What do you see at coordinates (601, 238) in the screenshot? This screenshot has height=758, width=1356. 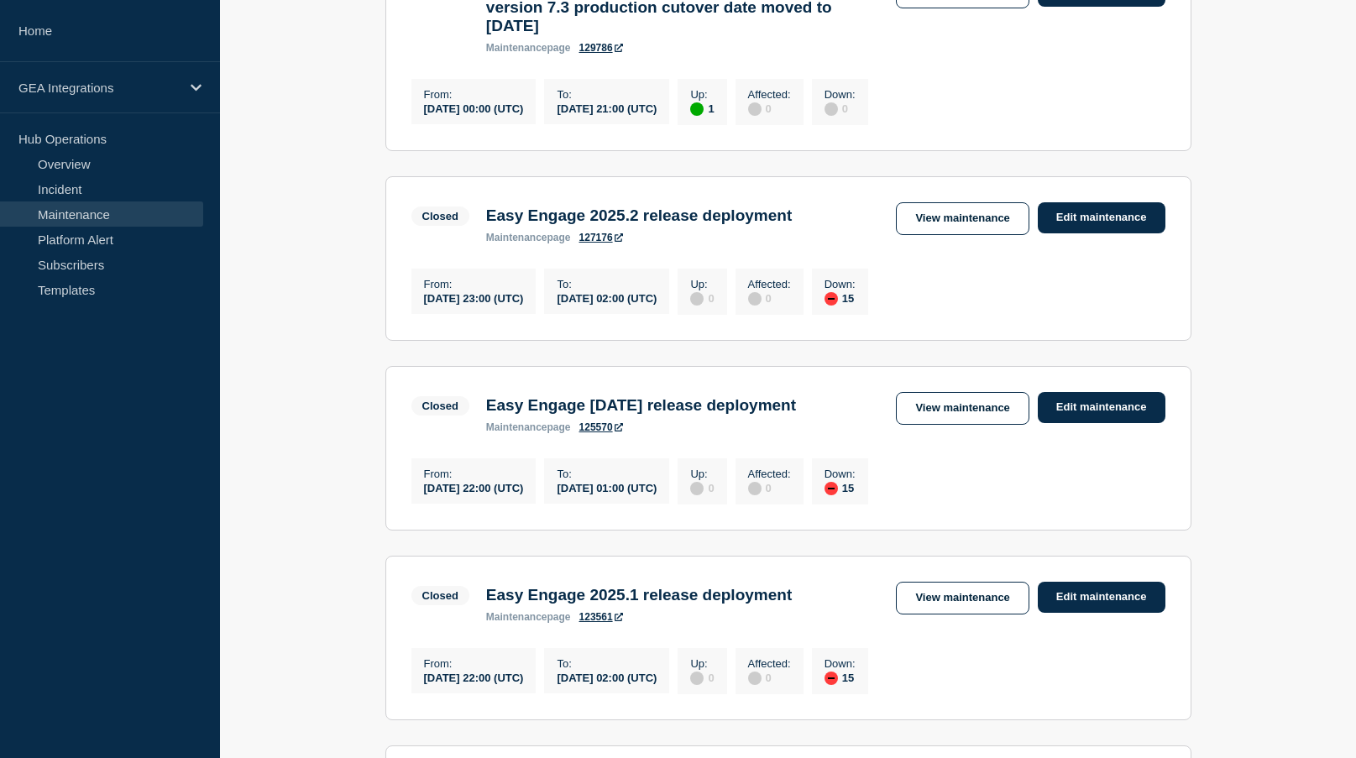 I see `a: 127176` at bounding box center [601, 238].